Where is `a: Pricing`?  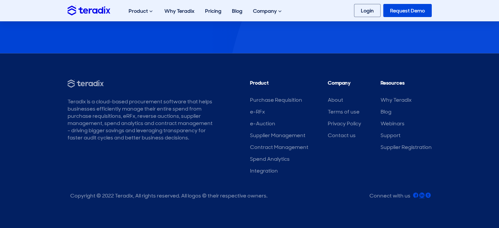
a: Pricing is located at coordinates (213, 11).